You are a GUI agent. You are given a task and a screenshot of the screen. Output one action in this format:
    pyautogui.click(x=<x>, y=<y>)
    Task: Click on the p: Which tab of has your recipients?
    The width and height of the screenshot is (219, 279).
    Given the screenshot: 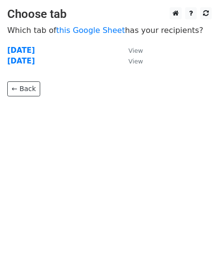 What is the action you would take?
    pyautogui.click(x=110, y=30)
    